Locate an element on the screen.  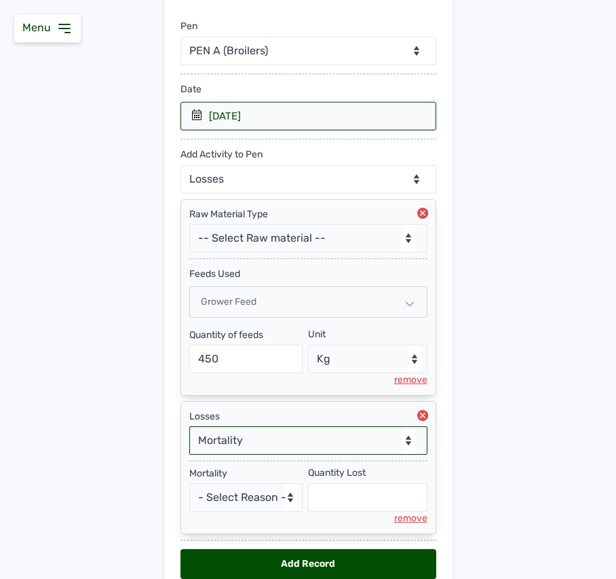
div: Quantity Lost is located at coordinates (337, 473).